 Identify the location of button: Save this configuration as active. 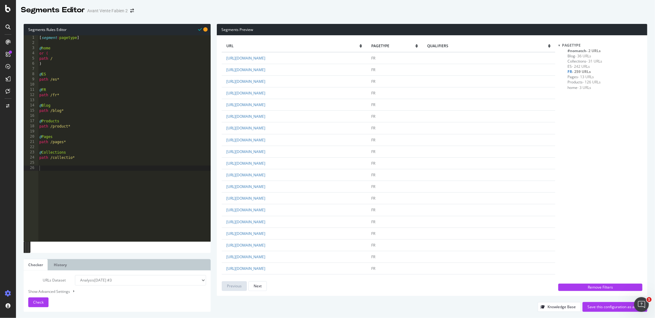
(614, 307).